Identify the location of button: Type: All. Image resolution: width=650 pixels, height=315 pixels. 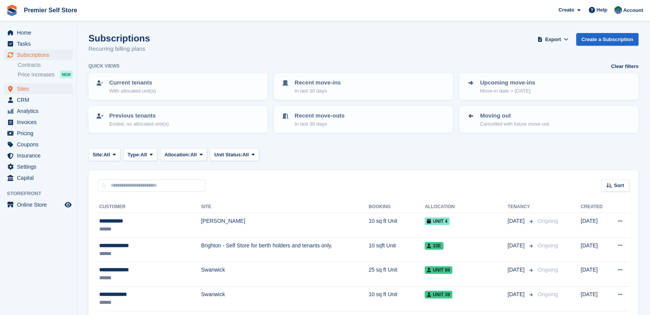
(140, 155).